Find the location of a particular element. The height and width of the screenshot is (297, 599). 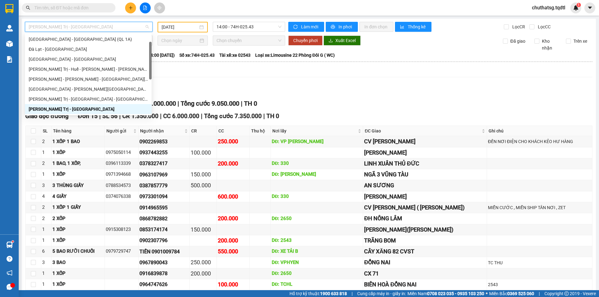

th: Tên hàng is located at coordinates (78, 131).